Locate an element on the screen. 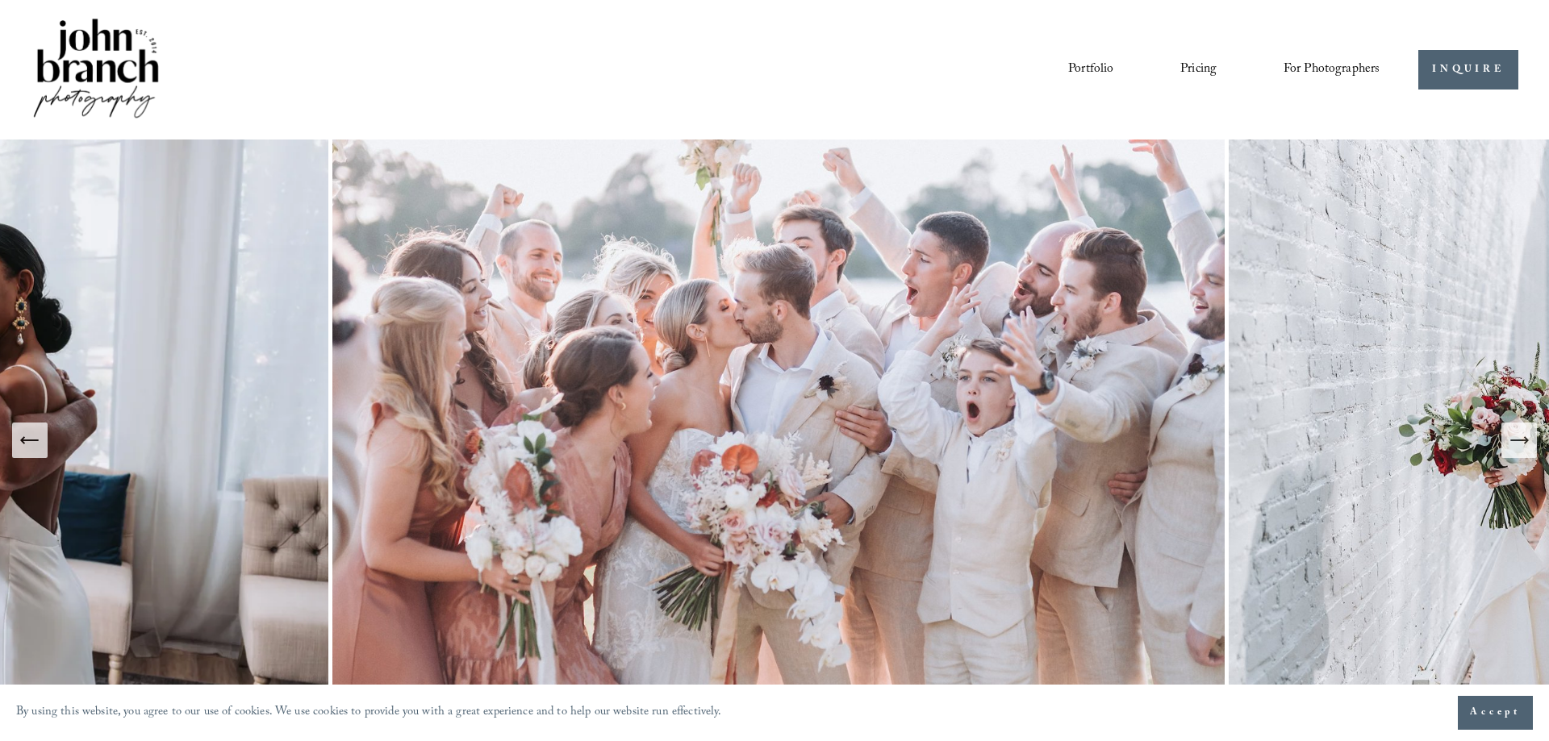 The height and width of the screenshot is (741, 1549). img: John Branch IV Photography is located at coordinates (96, 69).